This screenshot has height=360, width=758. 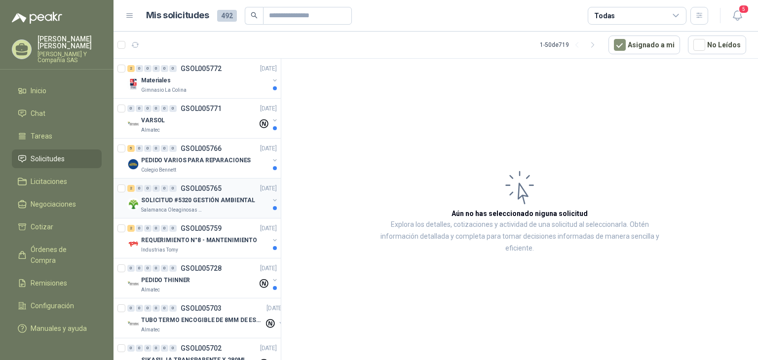 I want to click on p: REQUERIMIENTO N°8 - MANTENIMIENTO, so click(x=199, y=240).